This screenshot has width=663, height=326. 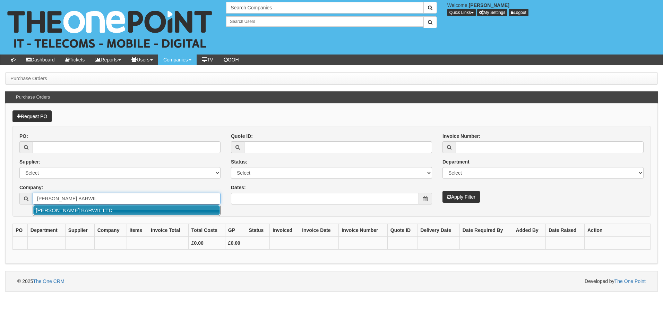 I want to click on label: Quote ID:, so click(x=242, y=136).